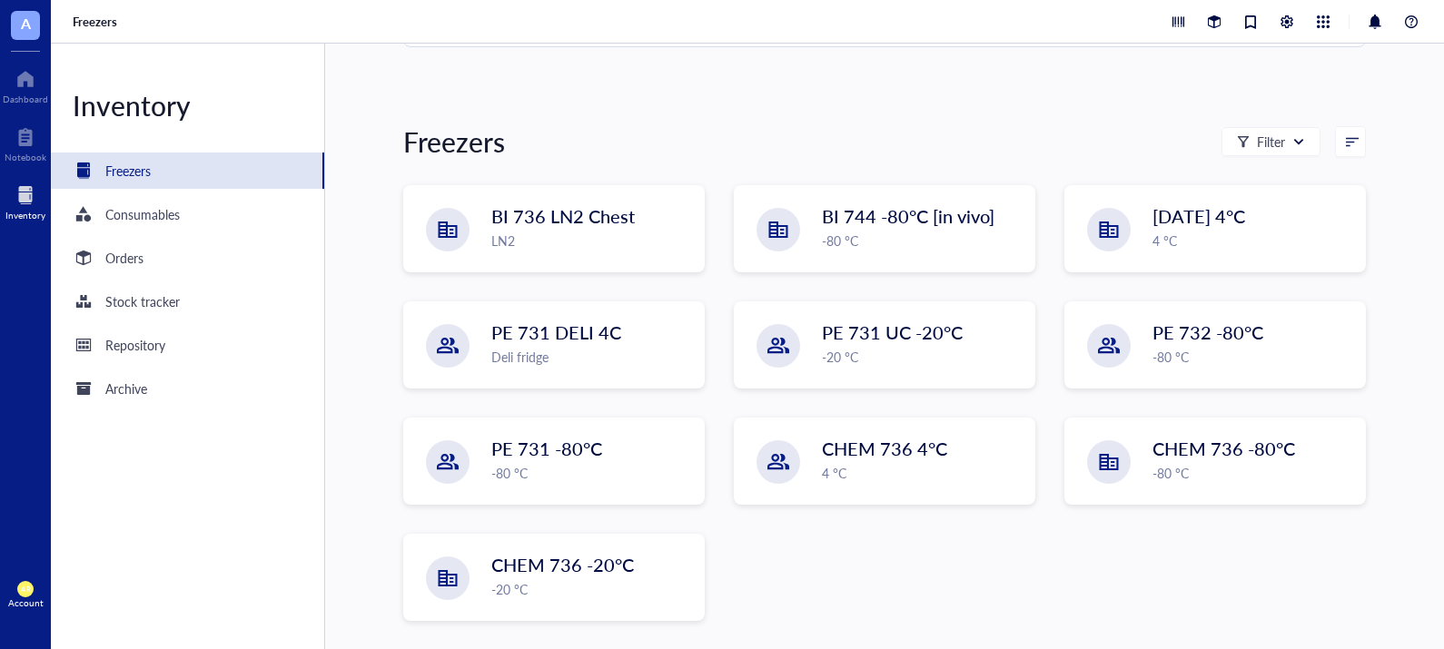 The width and height of the screenshot is (1444, 649). I want to click on span: CHEM 736 -20°C, so click(562, 565).